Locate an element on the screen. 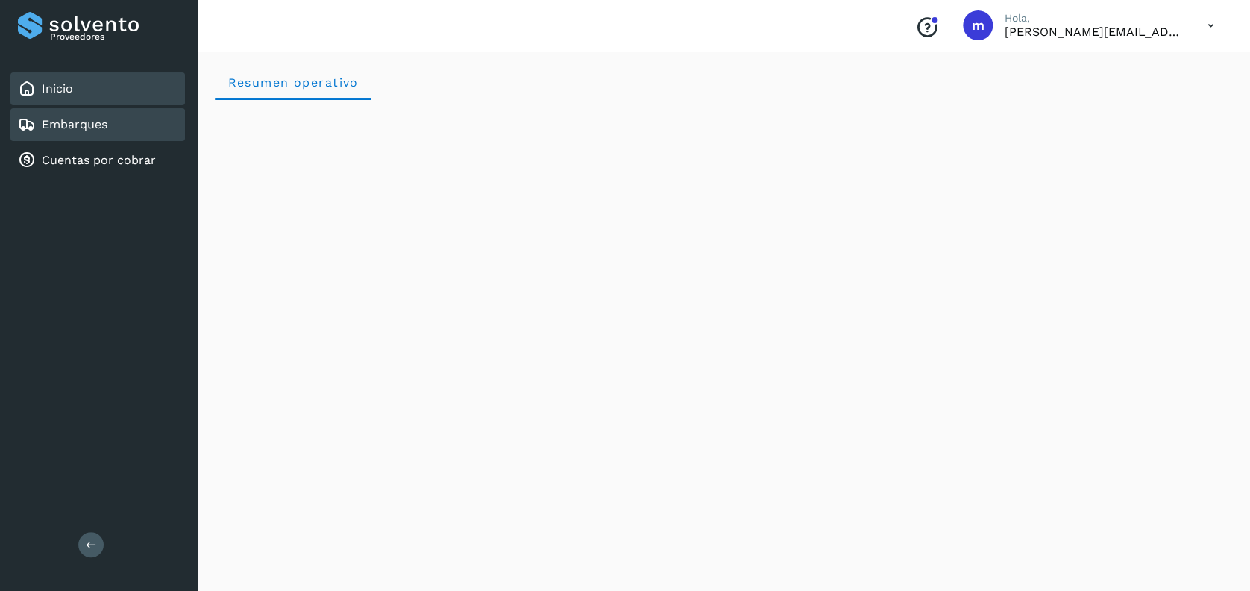 The image size is (1250, 591). p: mariela.santiago@fsdelnorte.com is located at coordinates (1094, 31).